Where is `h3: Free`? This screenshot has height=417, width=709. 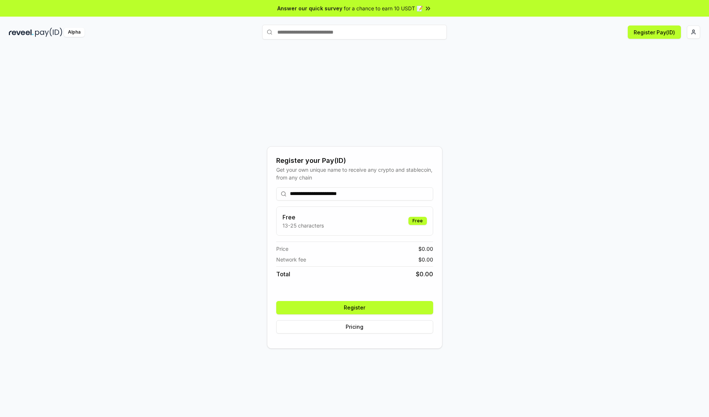 h3: Free is located at coordinates (303, 217).